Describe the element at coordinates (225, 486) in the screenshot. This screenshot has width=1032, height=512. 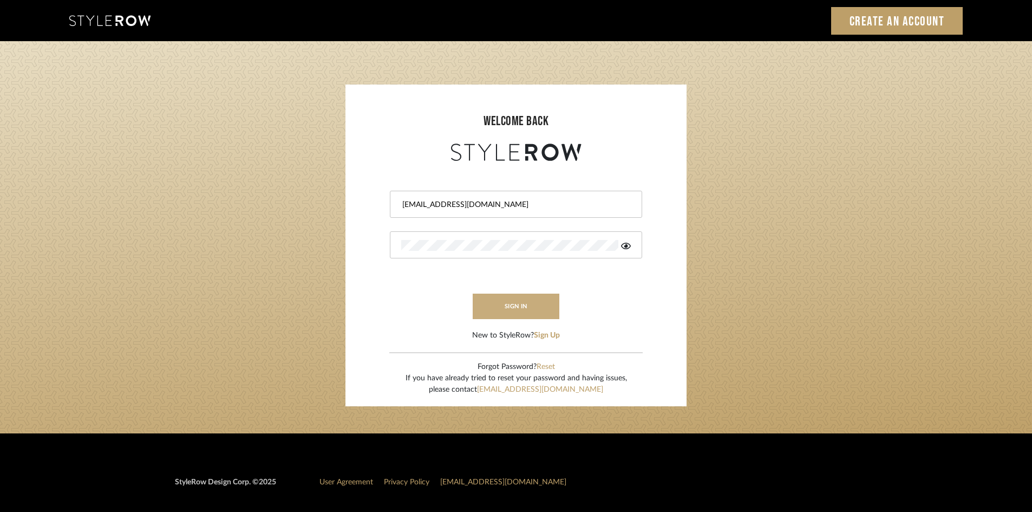
I see `div: StyleRow Design Corp. ©2025` at that location.